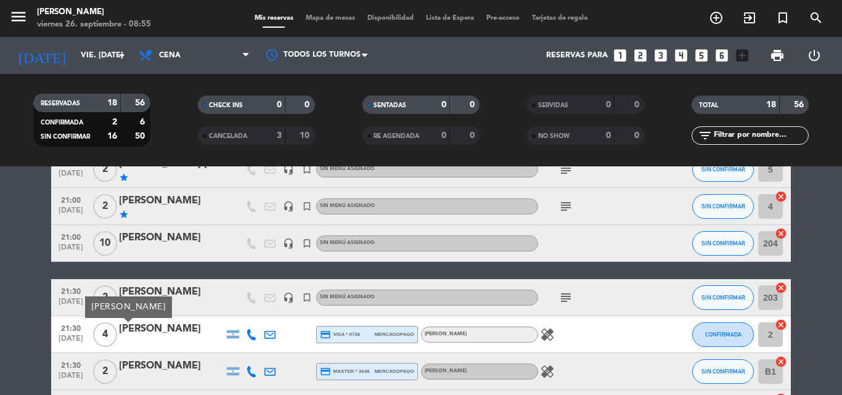  I want to click on span: SERVIDAS, so click(553, 105).